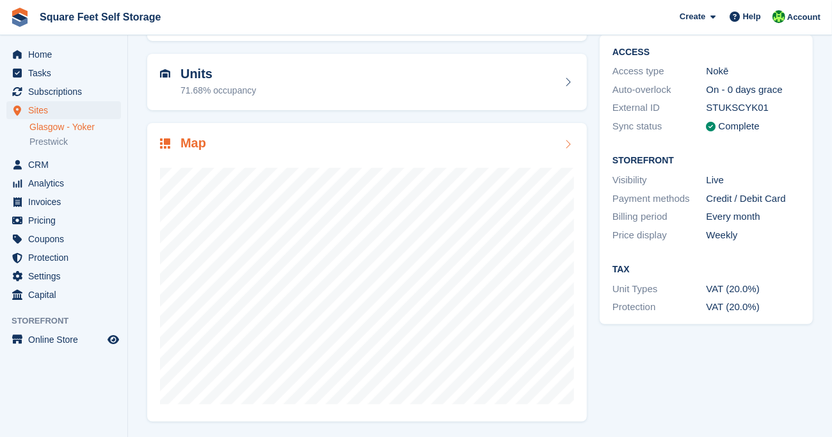  What do you see at coordinates (69, 321) in the screenshot?
I see `span: Storefront` at bounding box center [69, 321].